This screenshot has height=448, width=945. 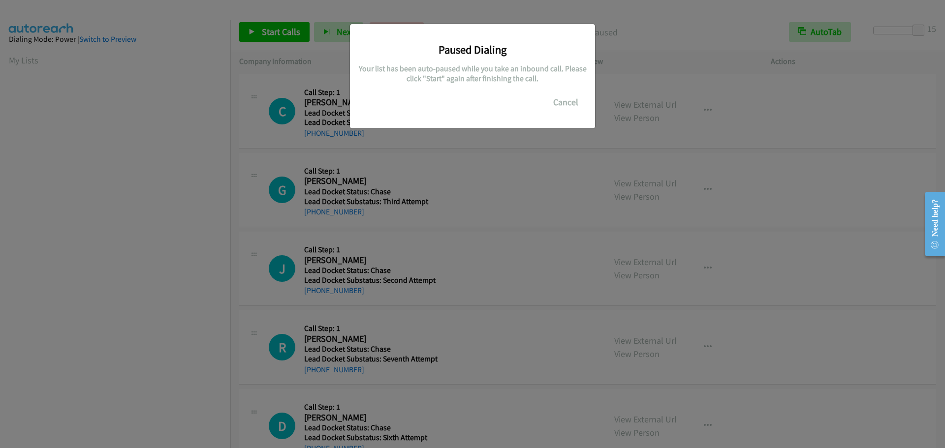 What do you see at coordinates (18, 33) in the screenshot?
I see `div: Need help?` at bounding box center [18, 33].